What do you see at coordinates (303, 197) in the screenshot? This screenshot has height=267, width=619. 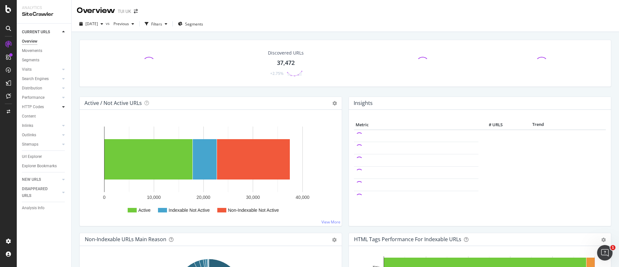 I see `text: 40,000` at bounding box center [303, 197].